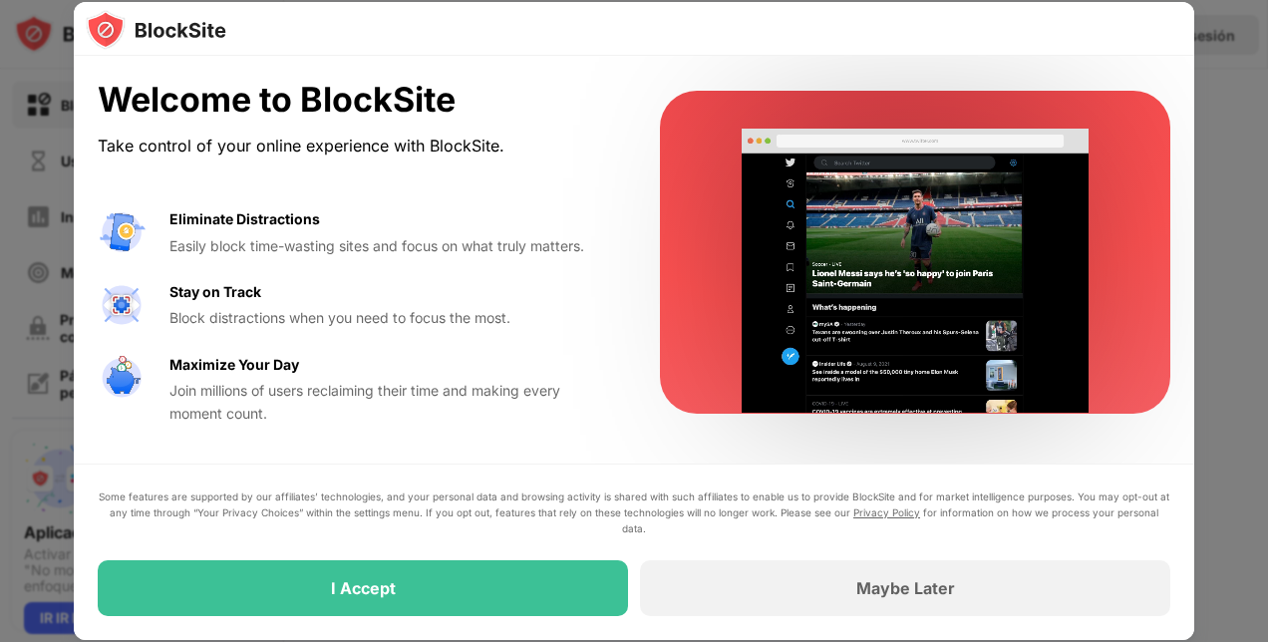 This screenshot has width=1268, height=642. I want to click on div: Some features are supported by our affiliates’ technologies, and your personal data and browsing ..., so click(634, 512).